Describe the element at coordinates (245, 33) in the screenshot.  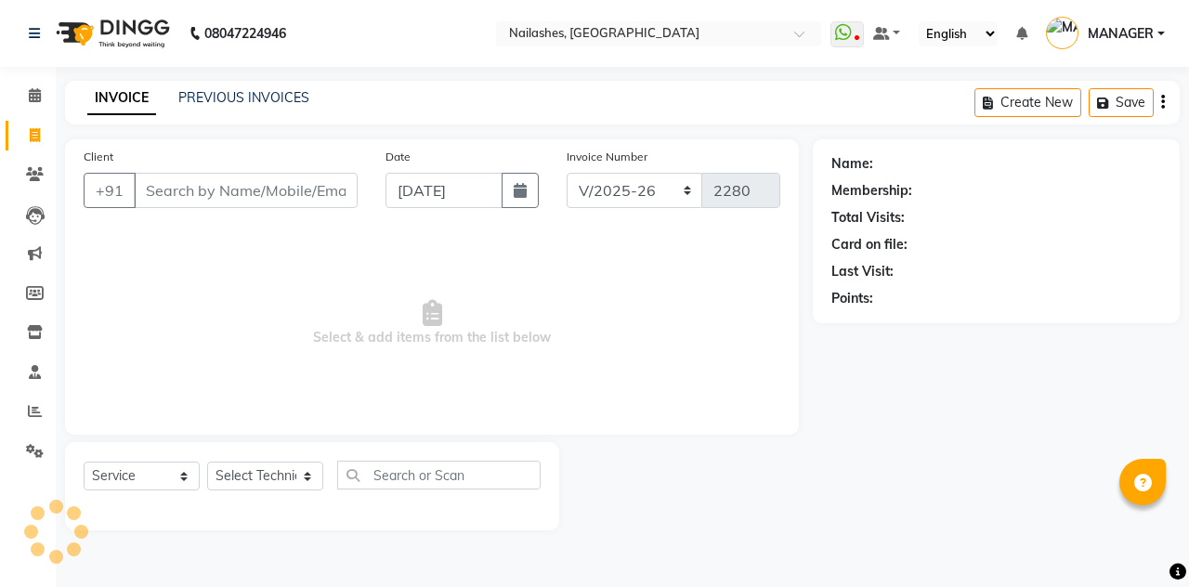
I see `b: 08047224946` at that location.